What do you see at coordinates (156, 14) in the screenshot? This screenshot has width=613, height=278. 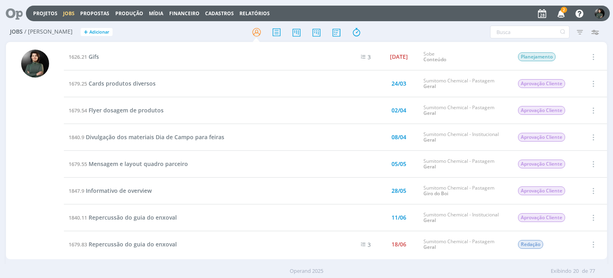 I see `button: Mídia` at bounding box center [156, 14].